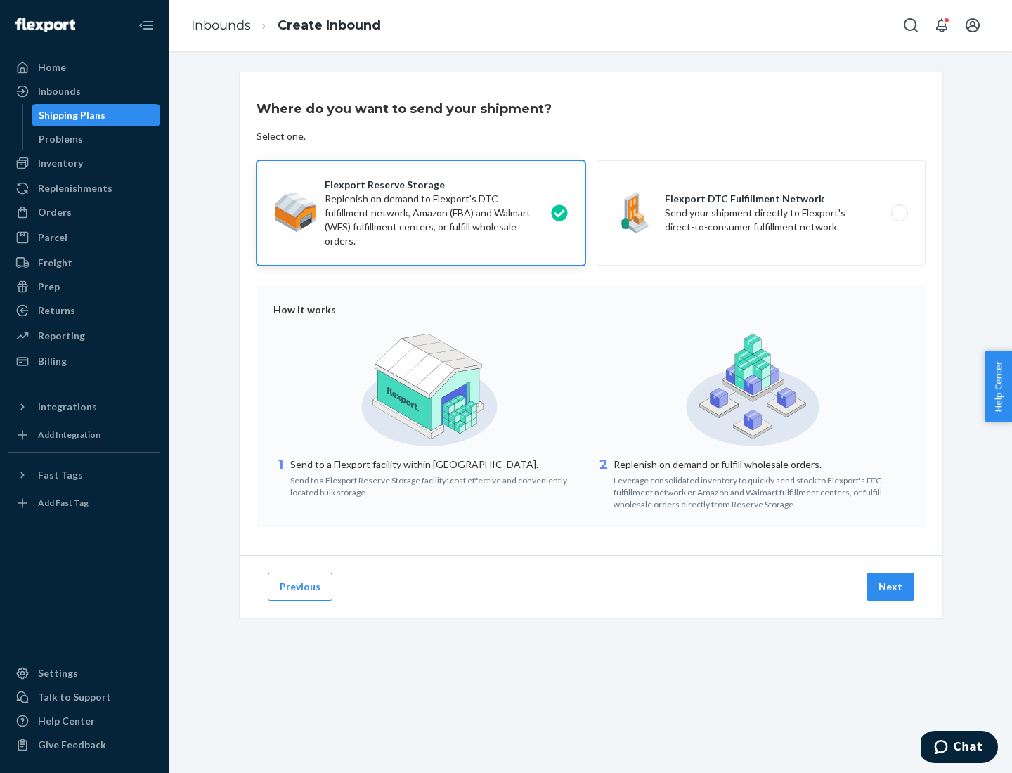  What do you see at coordinates (69, 434) in the screenshot?
I see `div: Add Integration` at bounding box center [69, 434].